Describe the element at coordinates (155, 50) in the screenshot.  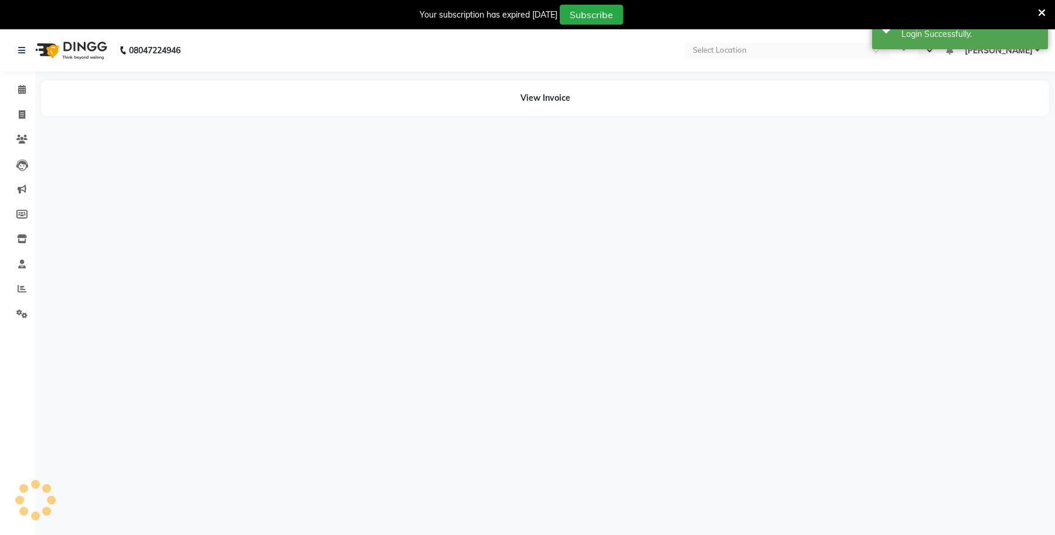
I see `b: 08047224946` at that location.